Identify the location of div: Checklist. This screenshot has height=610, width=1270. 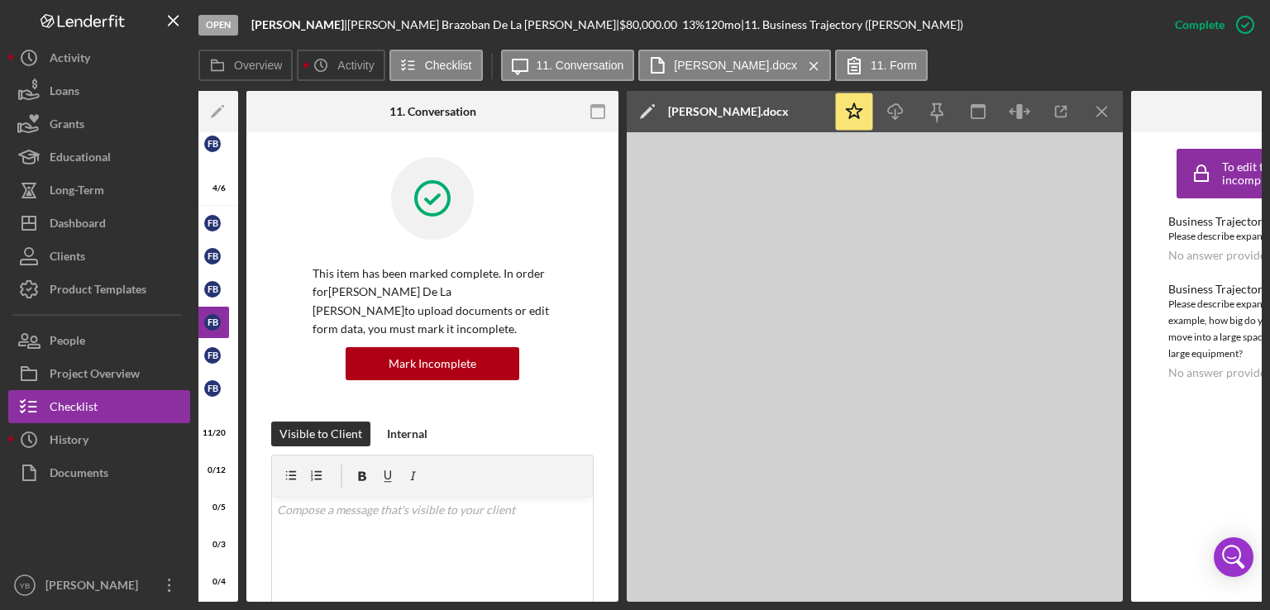
(74, 409).